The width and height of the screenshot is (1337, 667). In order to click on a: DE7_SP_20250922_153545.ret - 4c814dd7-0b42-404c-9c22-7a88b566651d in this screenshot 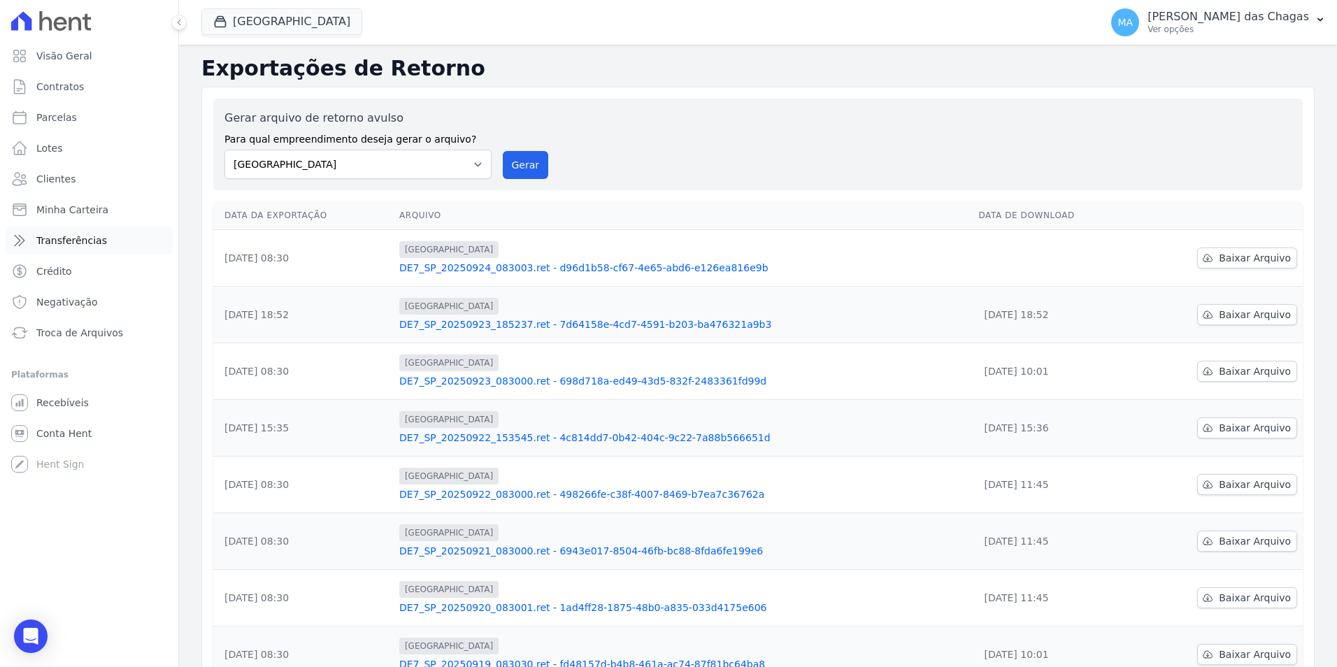, I will do `click(683, 438)`.